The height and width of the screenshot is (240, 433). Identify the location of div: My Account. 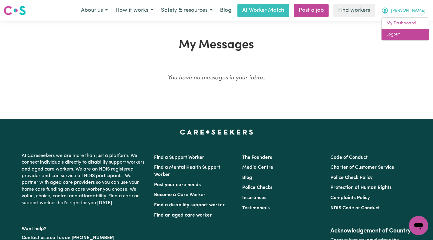
(406, 29).